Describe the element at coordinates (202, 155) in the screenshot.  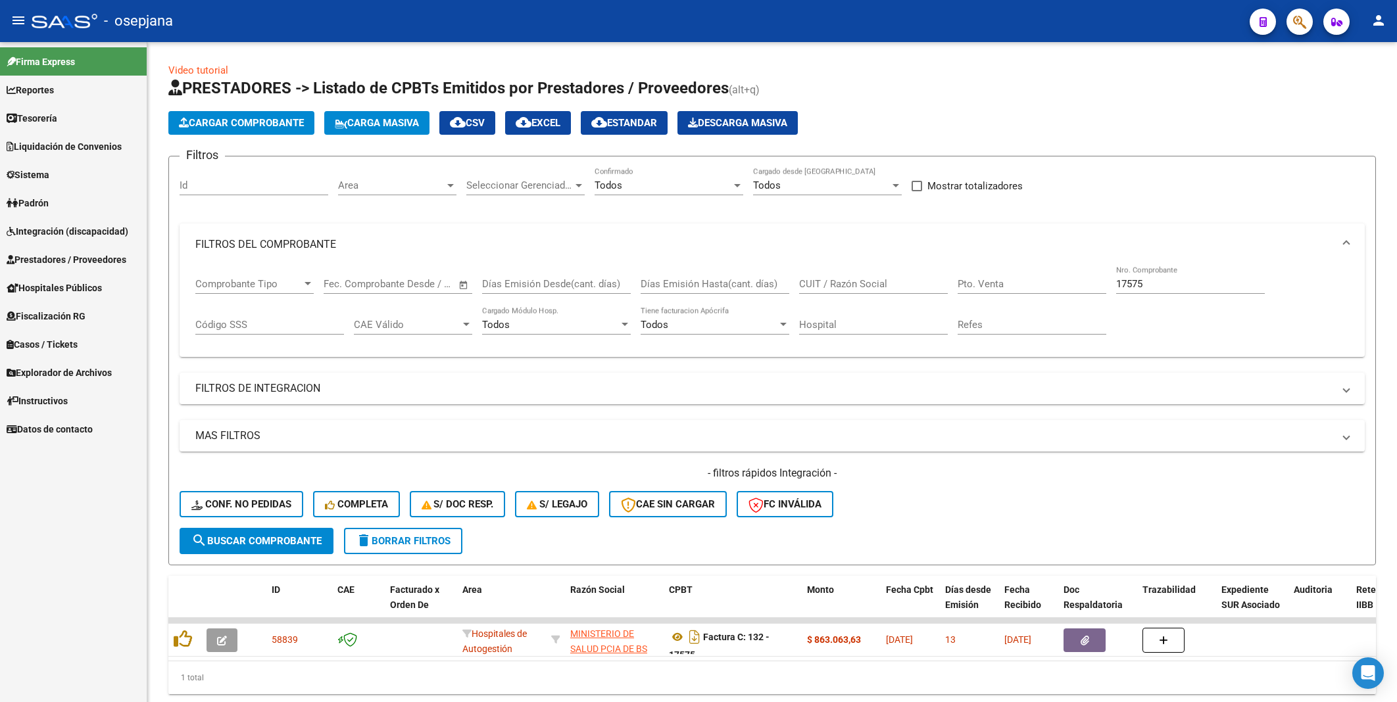
I see `h3: Filtros` at that location.